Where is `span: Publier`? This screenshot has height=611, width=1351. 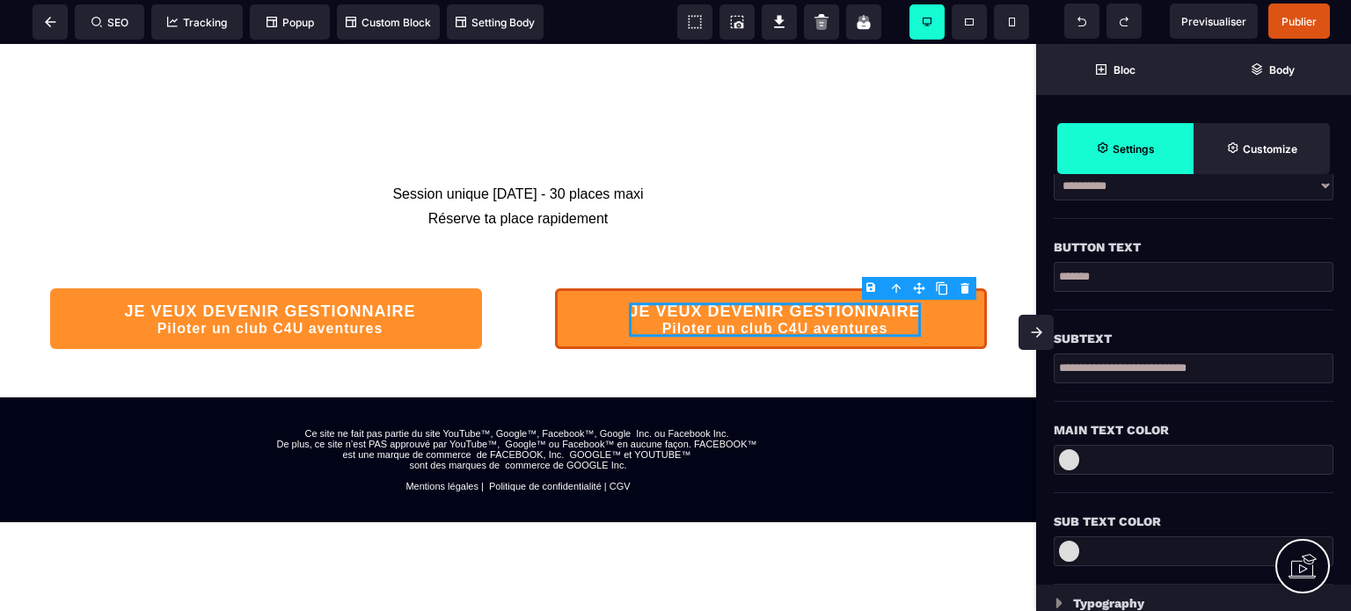
span: Publier is located at coordinates (1299, 21).